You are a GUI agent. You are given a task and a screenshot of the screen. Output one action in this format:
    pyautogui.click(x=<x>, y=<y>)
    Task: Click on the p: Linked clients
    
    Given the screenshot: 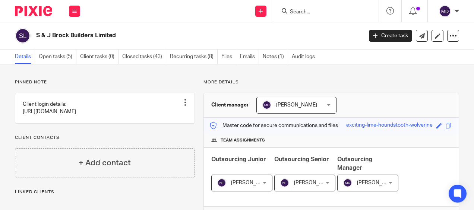 What is the action you would take?
    pyautogui.click(x=105, y=192)
    